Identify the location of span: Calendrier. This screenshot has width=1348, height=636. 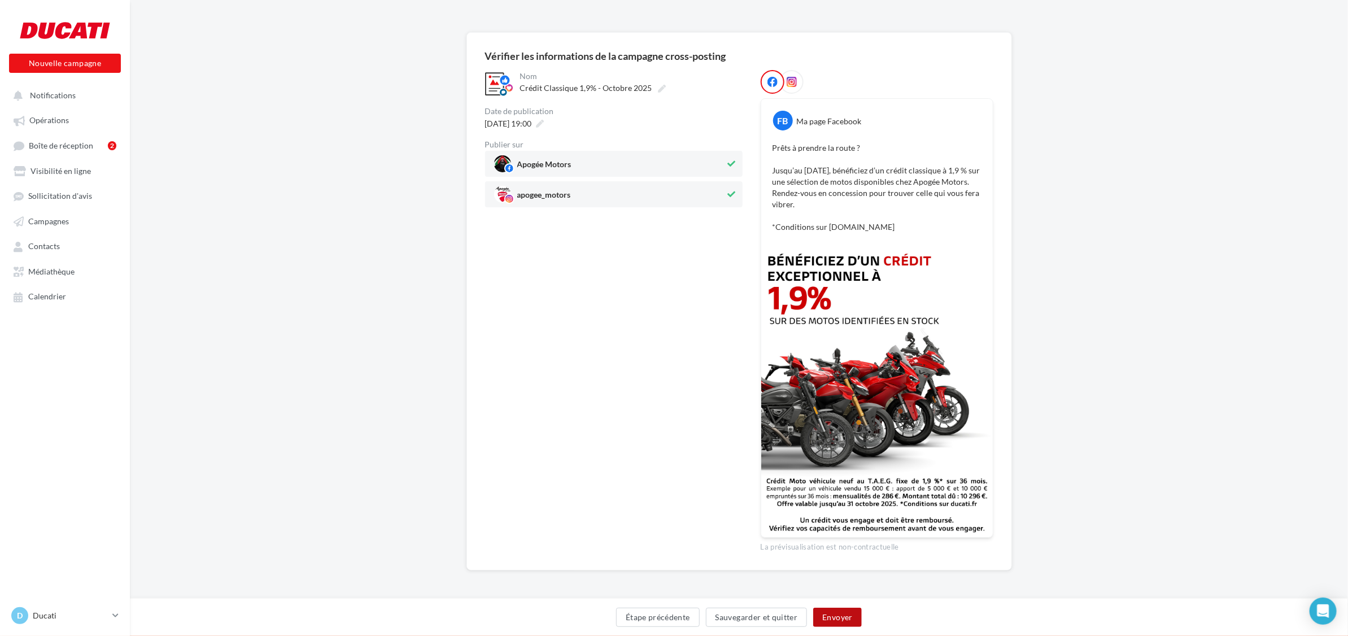
(47, 296).